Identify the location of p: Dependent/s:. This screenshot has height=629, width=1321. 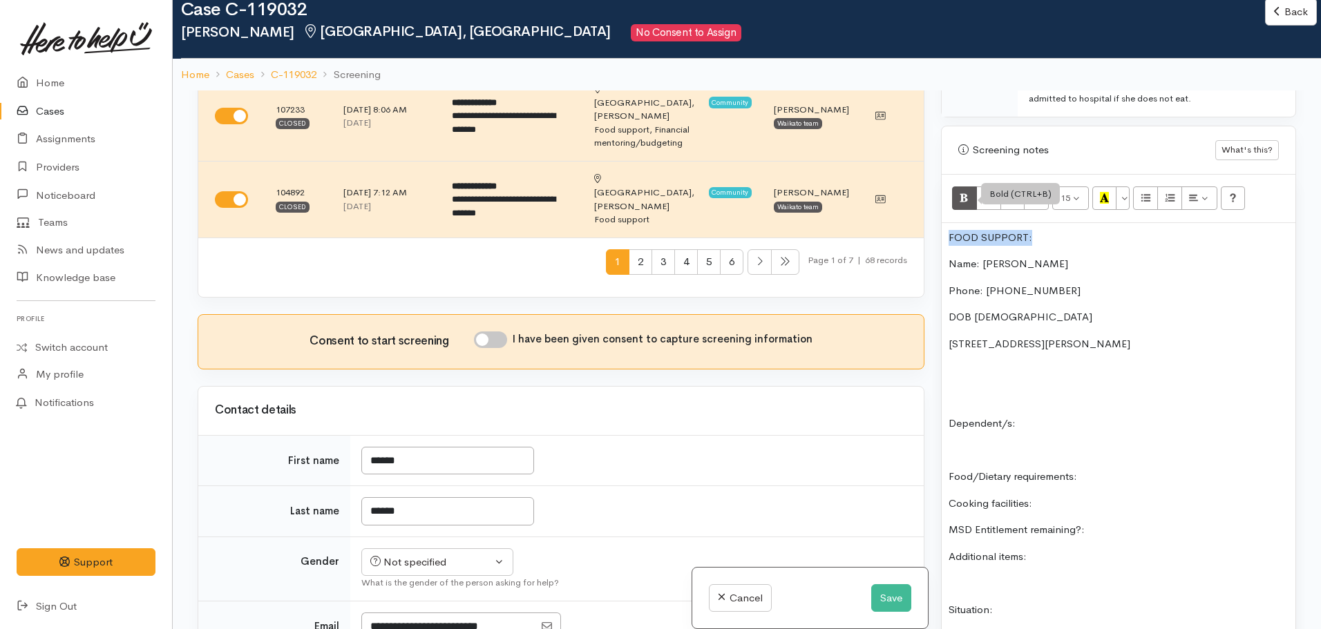
(1118, 423).